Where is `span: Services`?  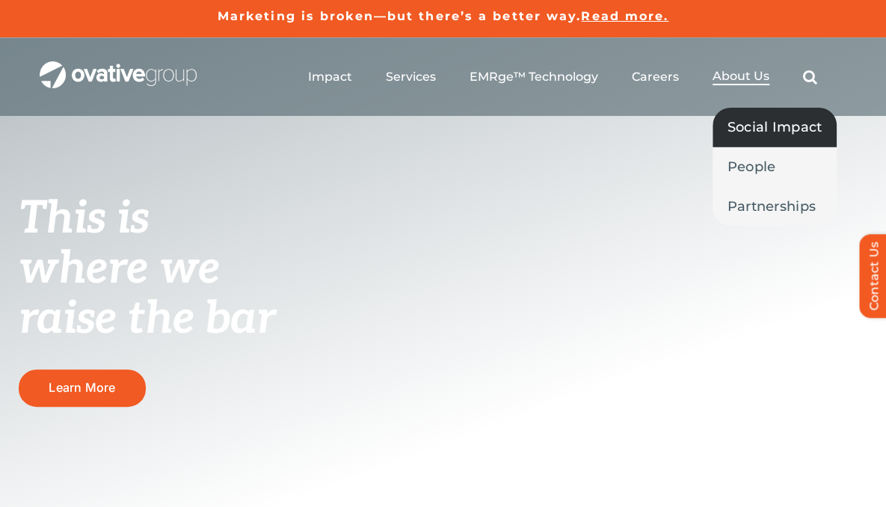
span: Services is located at coordinates (410, 77).